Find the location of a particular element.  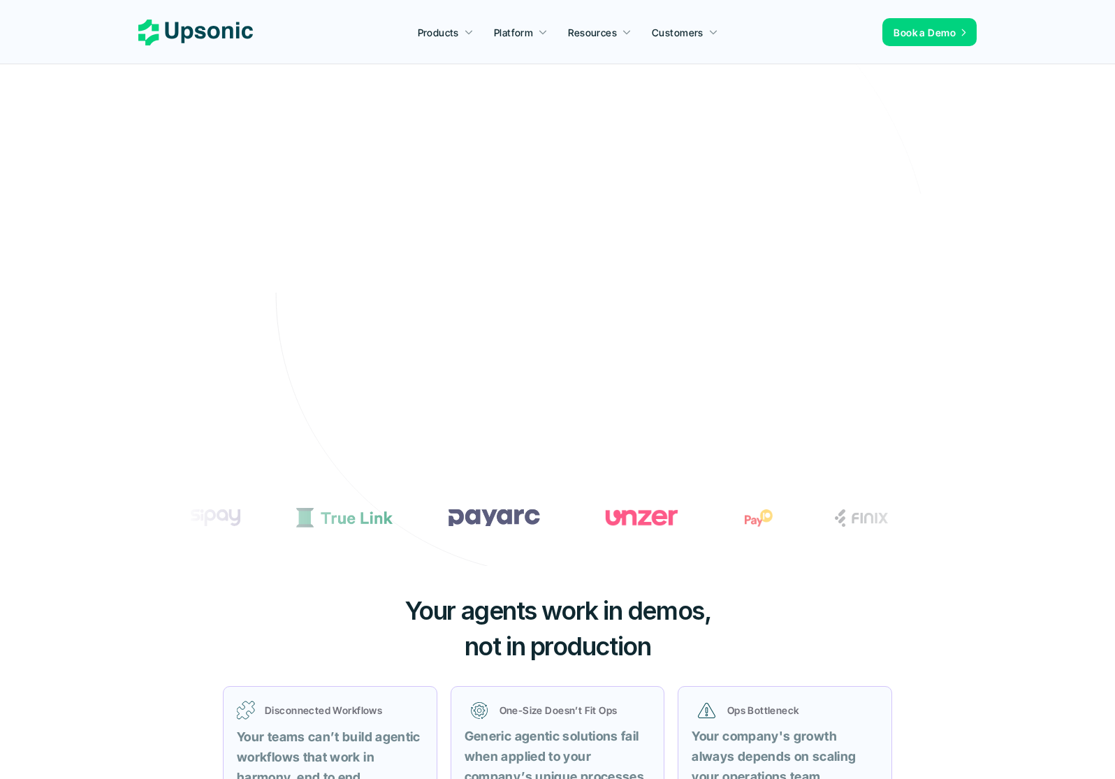

span: not in production is located at coordinates (557, 646).